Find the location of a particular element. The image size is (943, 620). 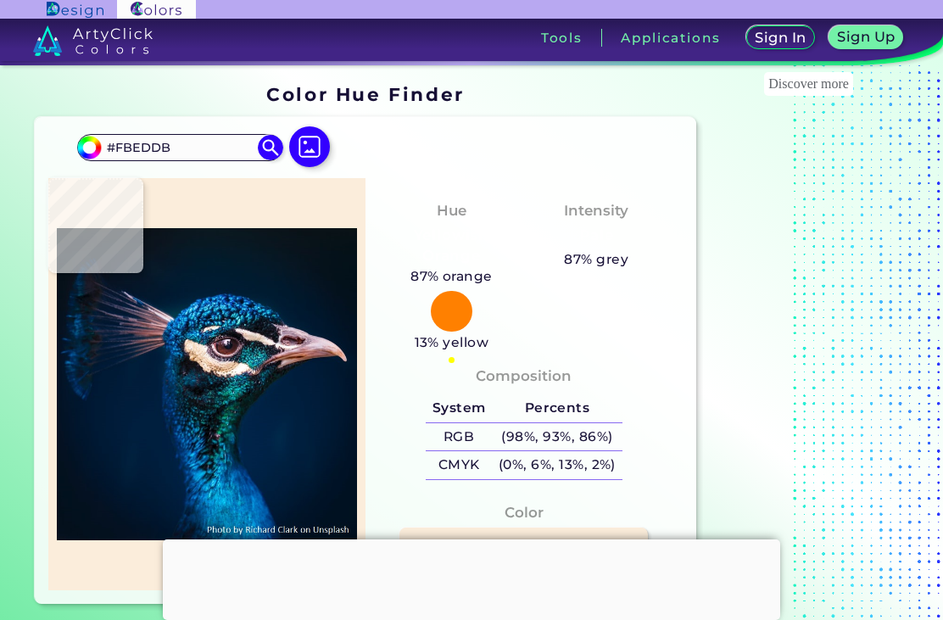

h4: Intensity is located at coordinates (596, 210).